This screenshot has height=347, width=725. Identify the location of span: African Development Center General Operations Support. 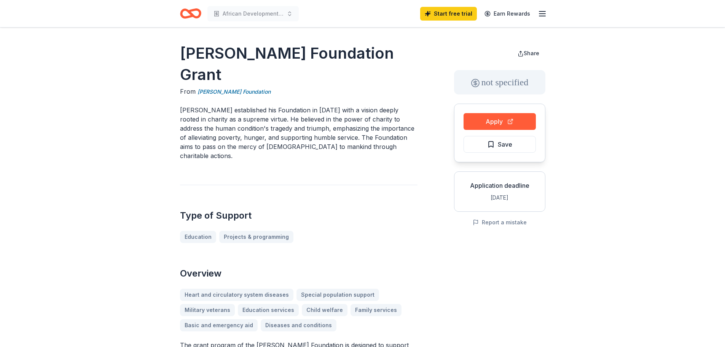
(253, 14).